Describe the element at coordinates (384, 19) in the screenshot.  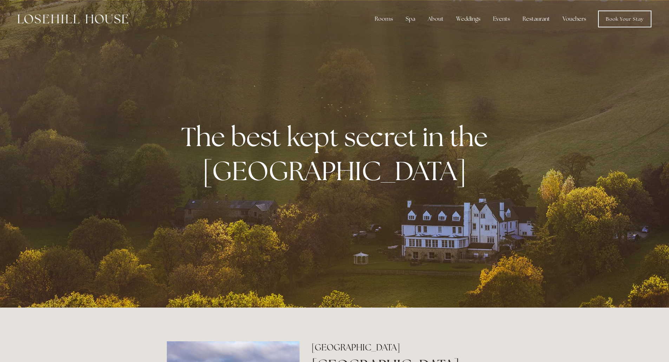
I see `div: Rooms` at that location.